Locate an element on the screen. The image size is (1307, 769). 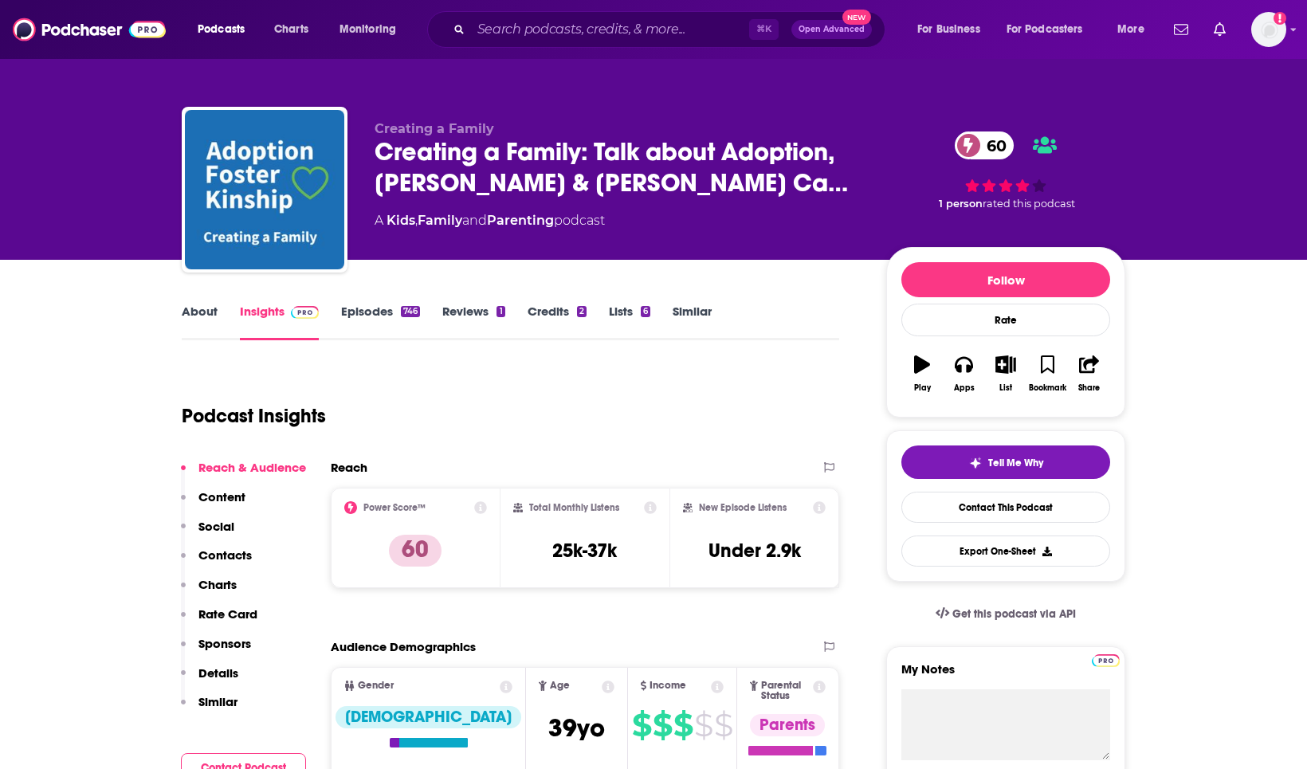
div: Parents is located at coordinates (787, 725).